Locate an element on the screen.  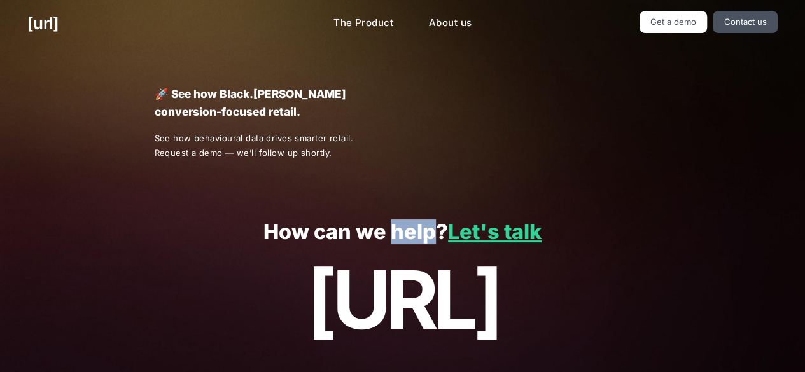
a: About us is located at coordinates (450, 23).